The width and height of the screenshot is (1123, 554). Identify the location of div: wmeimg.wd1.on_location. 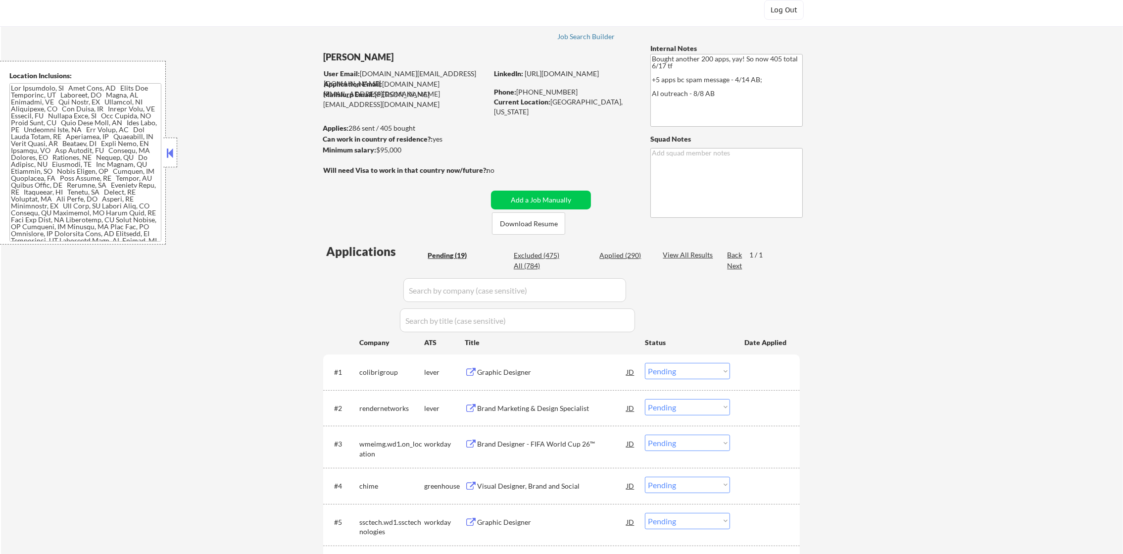
(392, 448).